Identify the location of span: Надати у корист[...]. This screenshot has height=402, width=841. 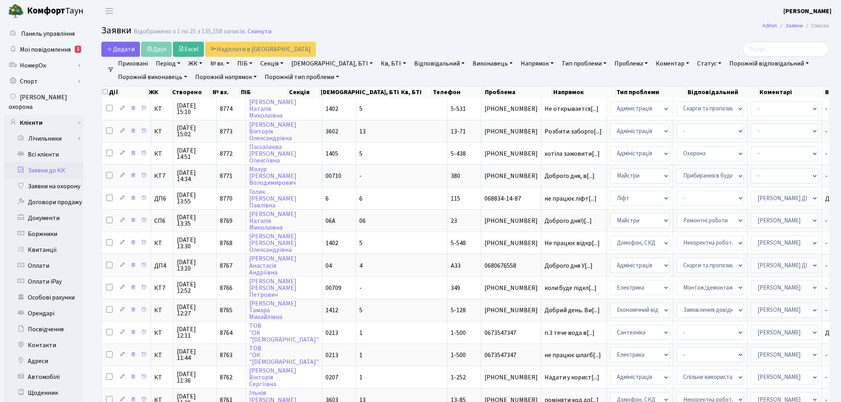
(572, 378).